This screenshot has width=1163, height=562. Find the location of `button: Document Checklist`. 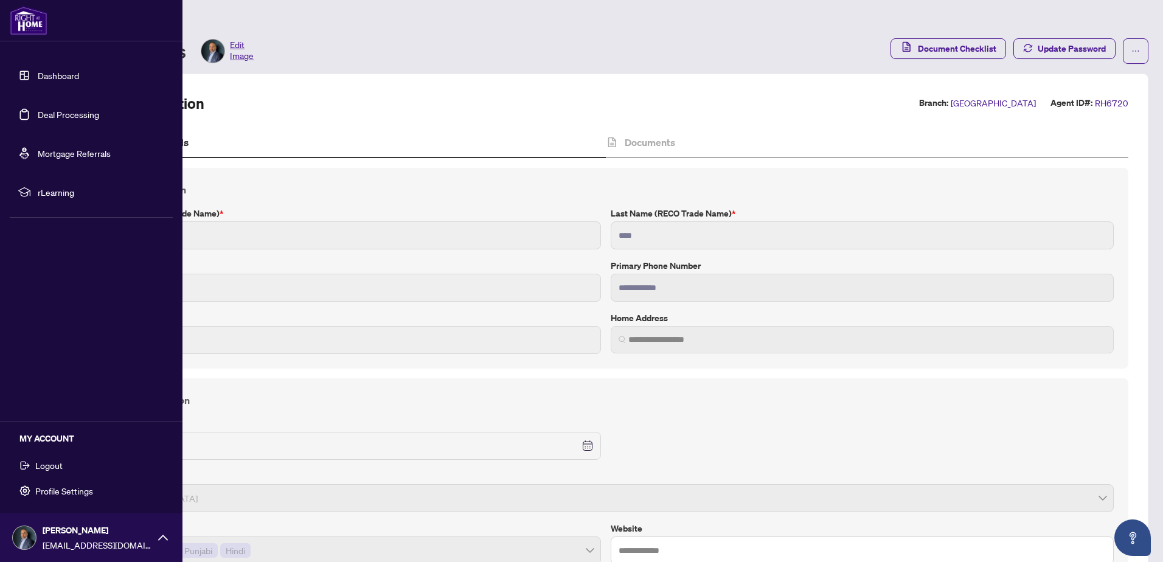

button: Document Checklist is located at coordinates (949, 49).